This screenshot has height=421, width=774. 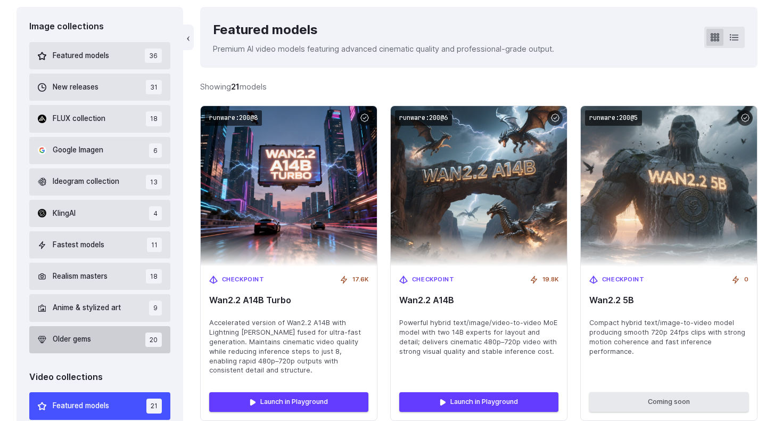 I want to click on span: FLUX collection, so click(x=79, y=119).